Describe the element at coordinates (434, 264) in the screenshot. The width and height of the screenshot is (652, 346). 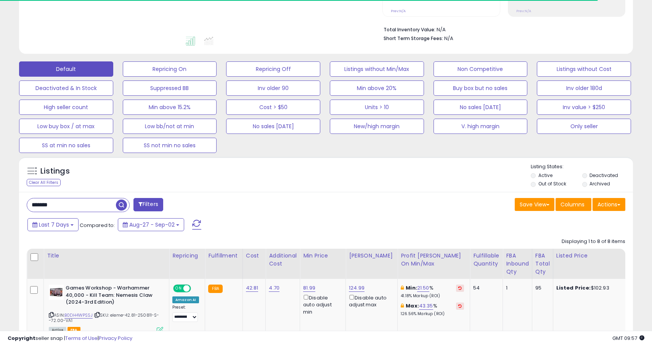
I see `th: The percentage added to the cost of goods (COGS) that forms the calculator for Min & Max prices.` at that location.